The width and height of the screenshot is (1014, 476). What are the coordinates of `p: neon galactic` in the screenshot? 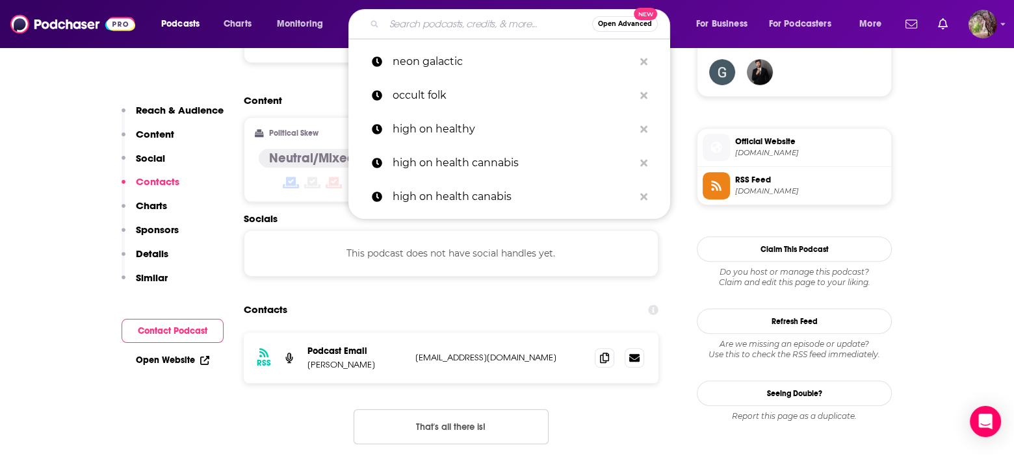 It's located at (513, 62).